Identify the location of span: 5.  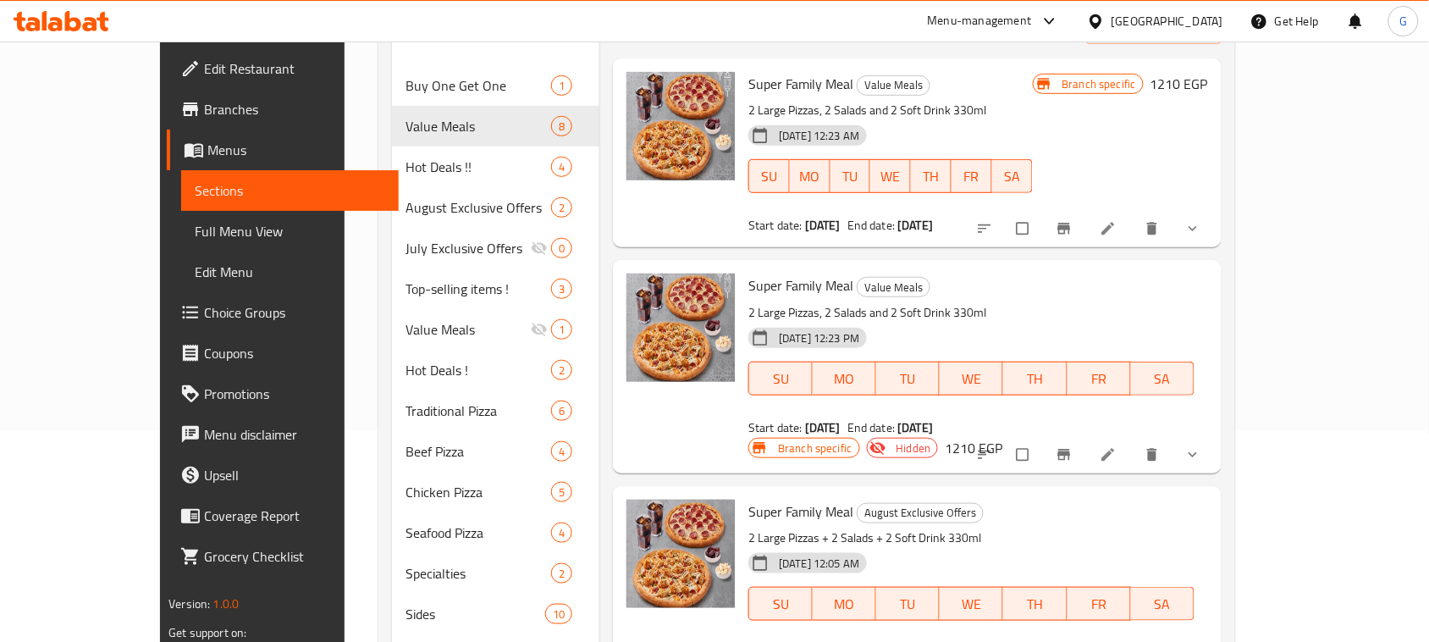
(561, 492).